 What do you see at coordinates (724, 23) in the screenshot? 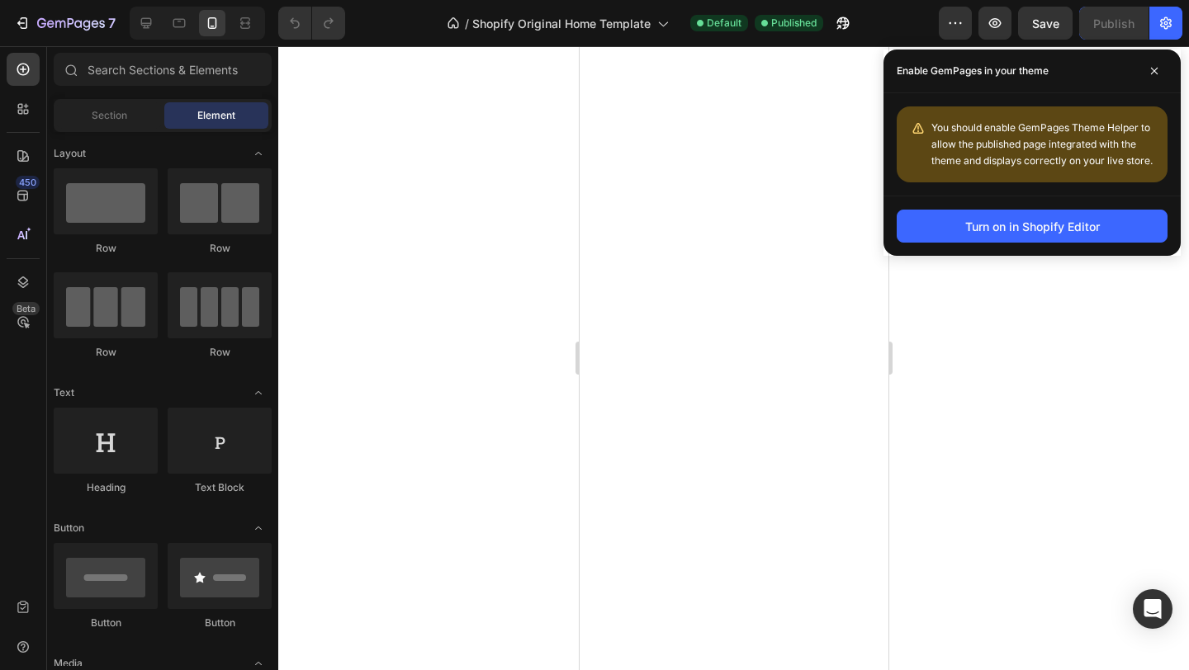
I see `span: Default` at bounding box center [724, 23].